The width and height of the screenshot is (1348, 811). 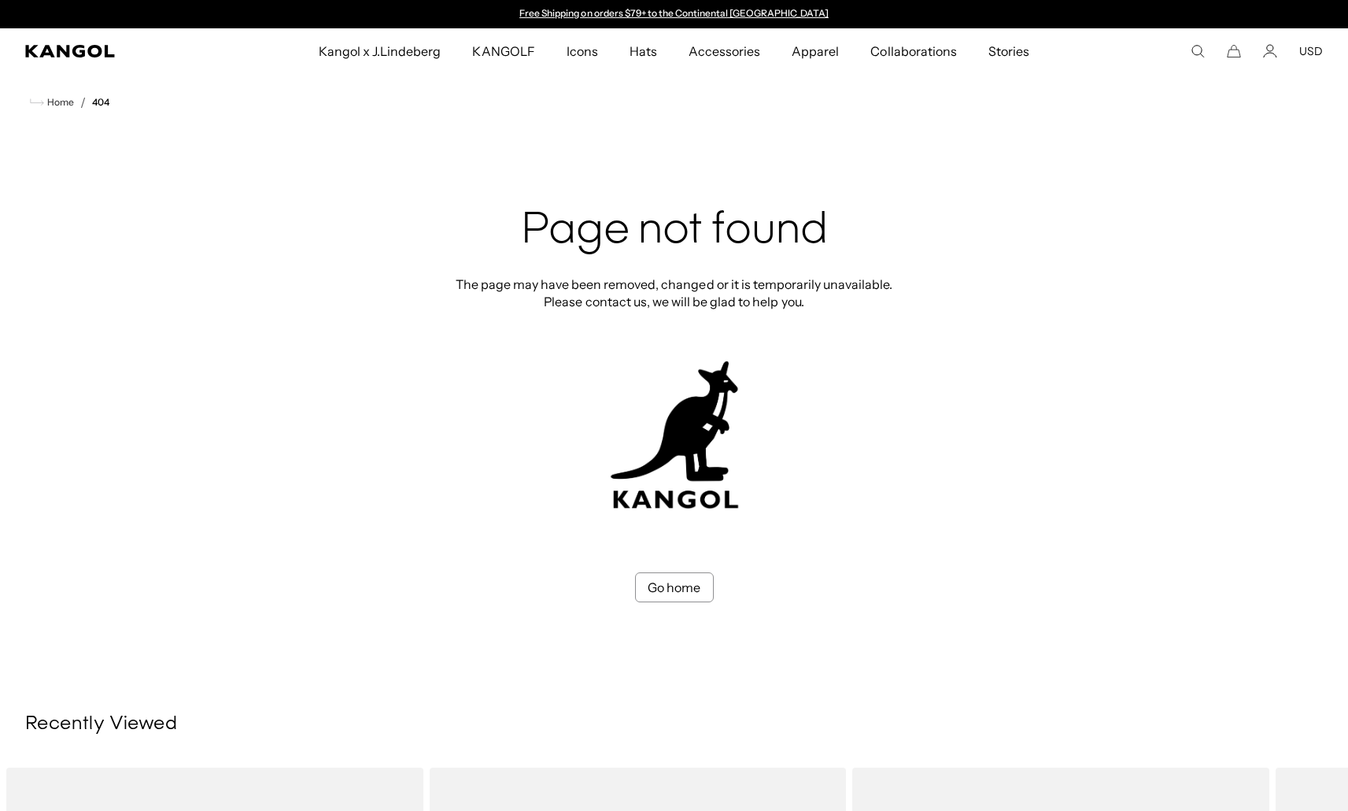 What do you see at coordinates (380, 51) in the screenshot?
I see `span: Kangol x J.Lindeberg` at bounding box center [380, 51].